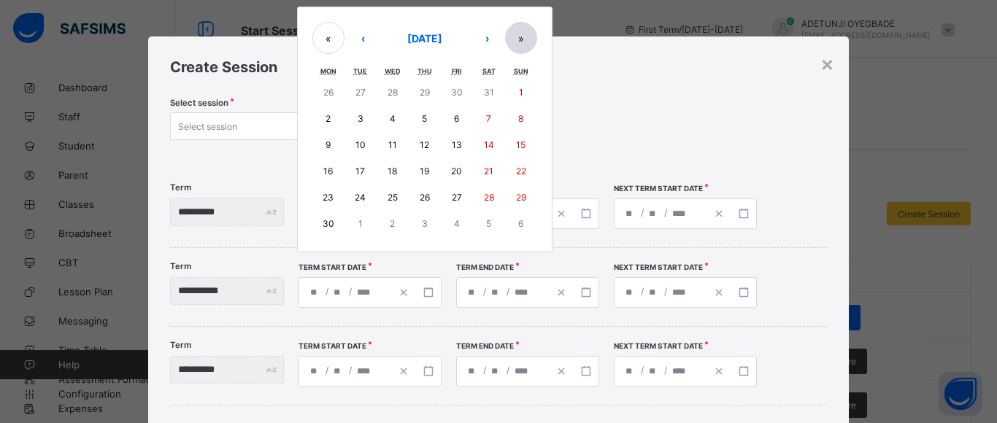  Describe the element at coordinates (488, 223) in the screenshot. I see `abbr: October 5, 2024` at that location.